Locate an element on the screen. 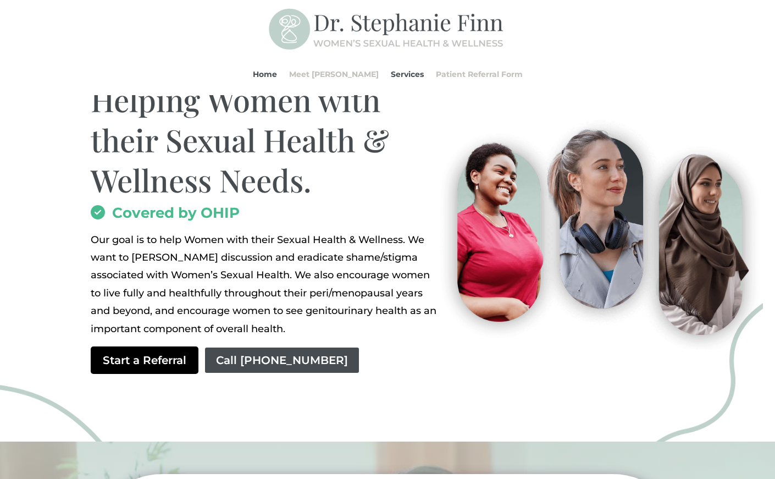 The width and height of the screenshot is (775, 479). img: Visit-Pleasure-MD-Ontario-Women-Sexual-Health-and-Wellness is located at coordinates (596, 231).